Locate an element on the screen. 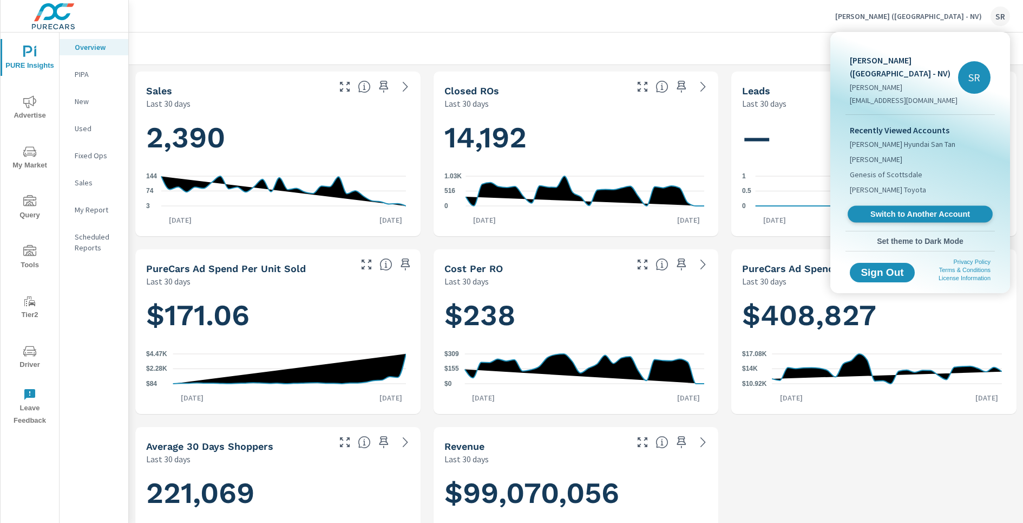  a: Privacy Policy is located at coordinates (972, 262).